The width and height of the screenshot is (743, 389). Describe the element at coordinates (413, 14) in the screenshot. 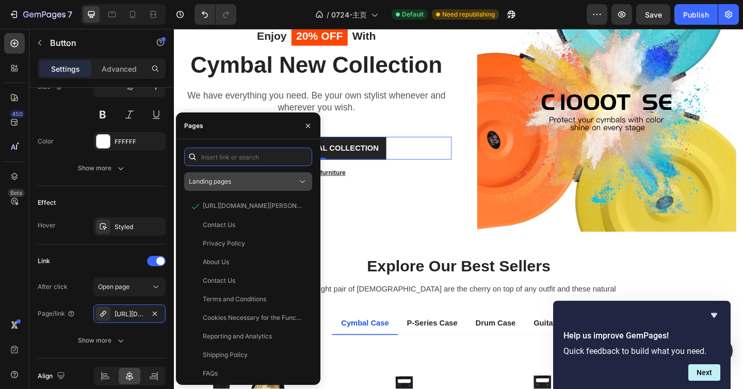

I see `span: Default` at that location.